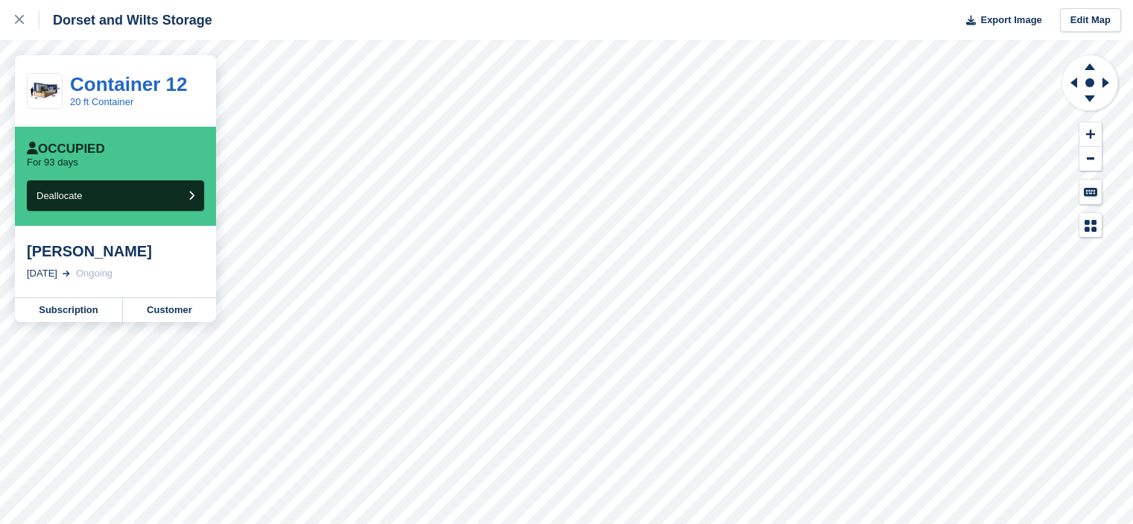  I want to click on button: Deallocate, so click(115, 195).